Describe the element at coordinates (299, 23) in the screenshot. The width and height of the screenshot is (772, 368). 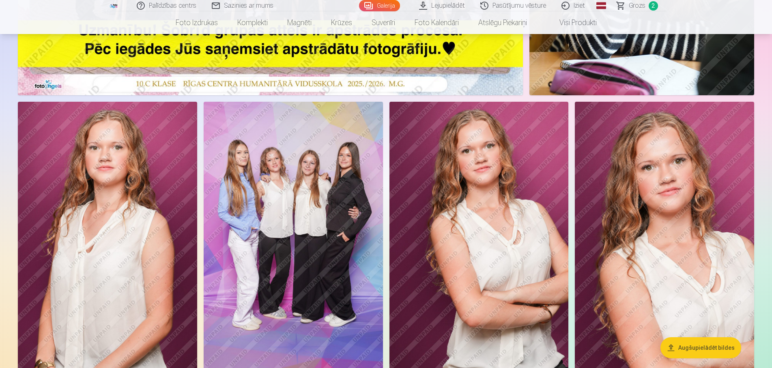
I see `a: Magnēti` at that location.